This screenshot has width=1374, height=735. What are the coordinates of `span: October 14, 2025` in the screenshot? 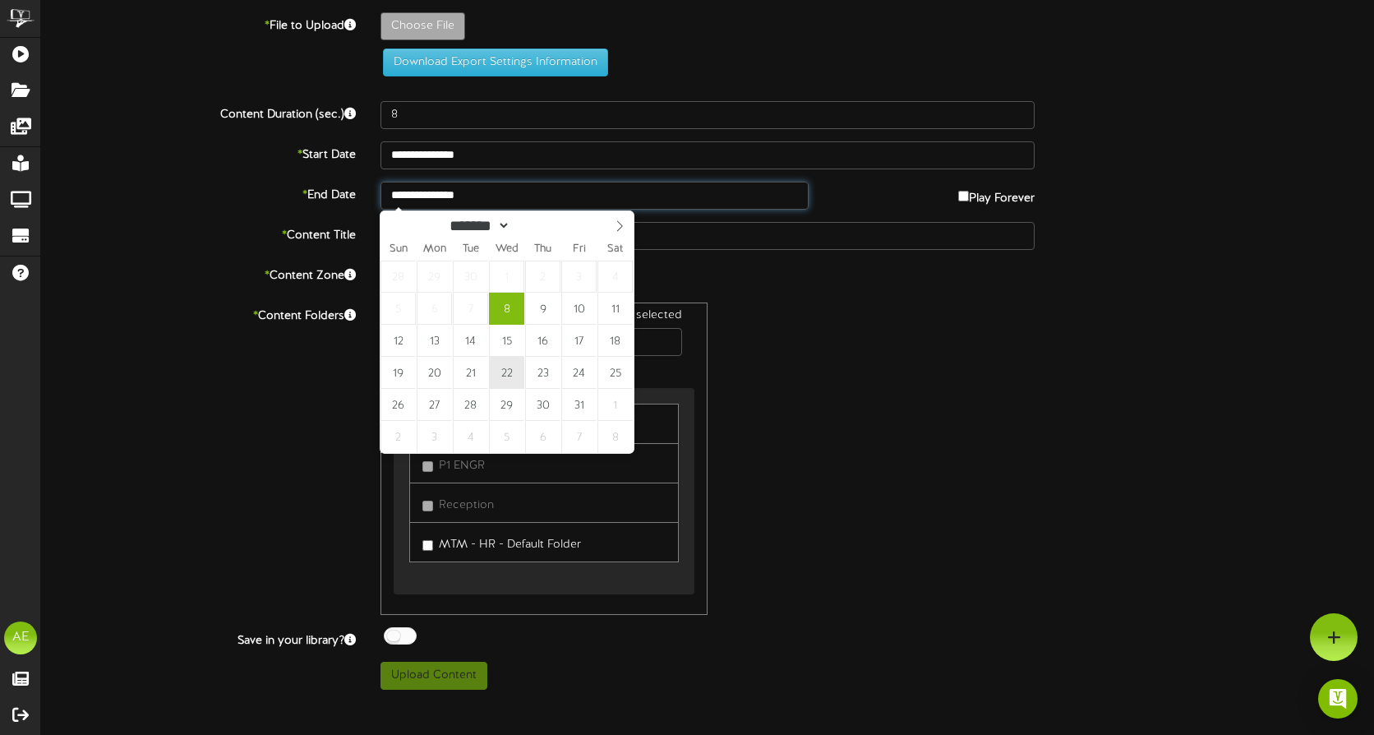 It's located at (470, 340).